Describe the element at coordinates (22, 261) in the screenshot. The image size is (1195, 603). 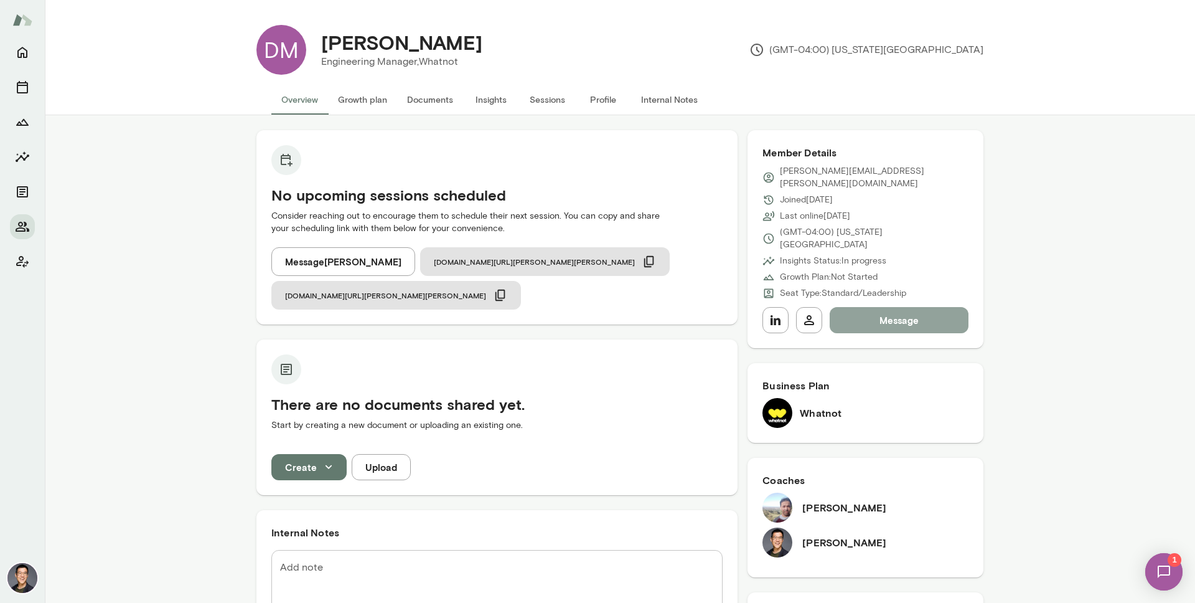
I see `button: Client app` at that location.